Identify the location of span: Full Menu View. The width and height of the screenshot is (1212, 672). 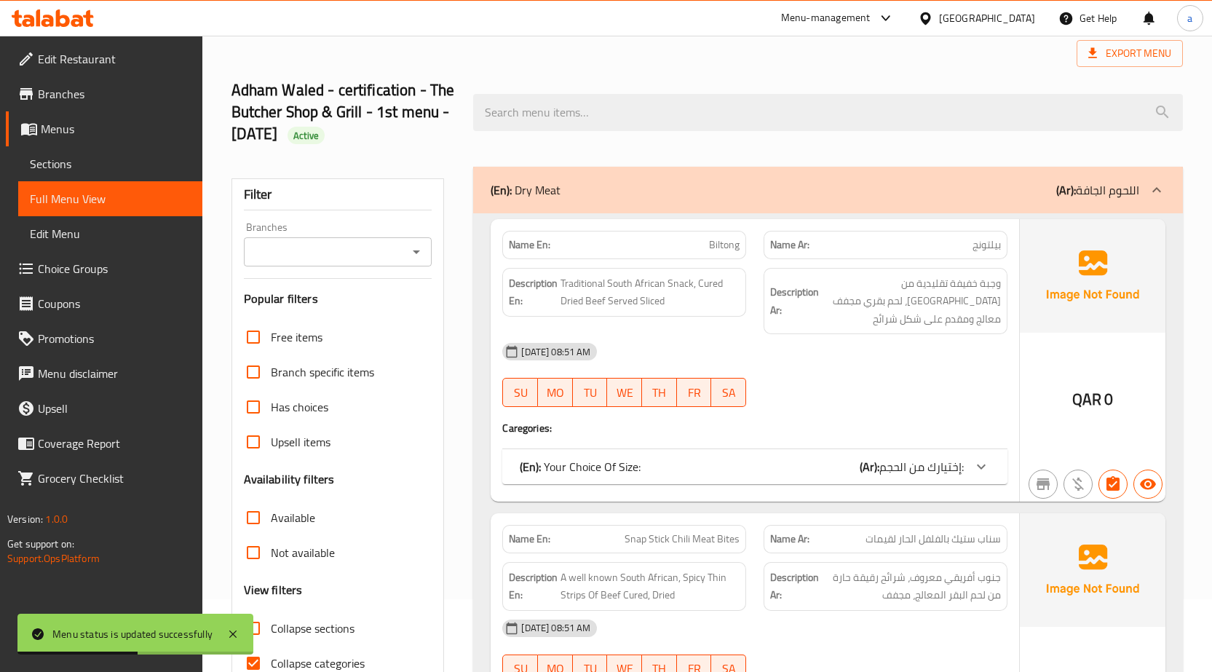
(110, 199).